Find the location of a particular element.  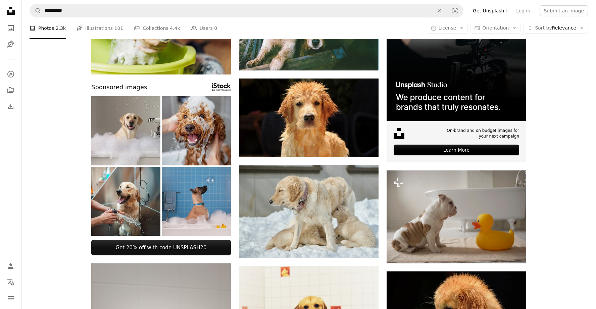

img: Yellow Labrador getting a bath with bubbles in background. is located at coordinates (126, 131).